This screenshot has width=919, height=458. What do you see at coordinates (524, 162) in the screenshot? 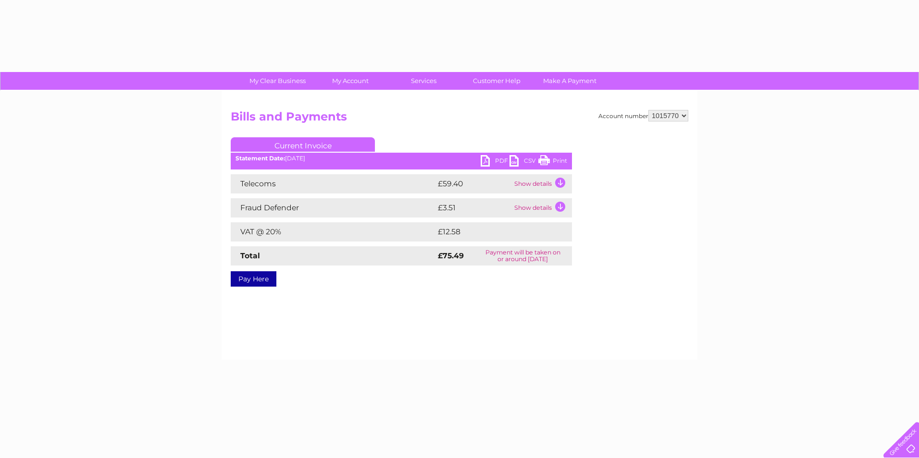
I see `a: CSV` at bounding box center [524, 162].